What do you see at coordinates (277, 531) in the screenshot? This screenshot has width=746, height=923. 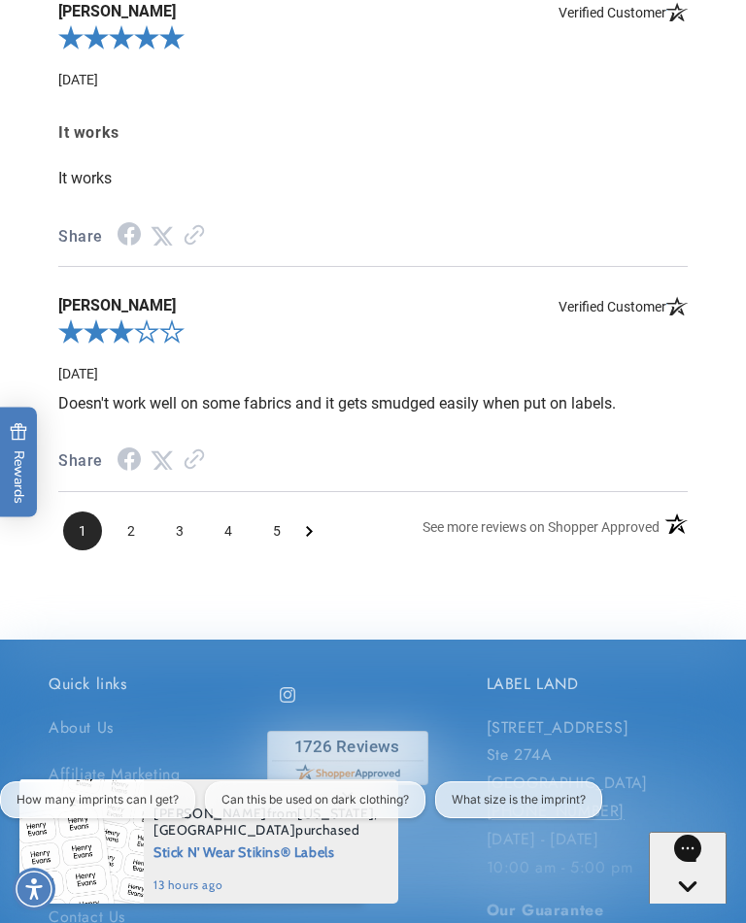 I see `span: 5` at bounding box center [277, 531].